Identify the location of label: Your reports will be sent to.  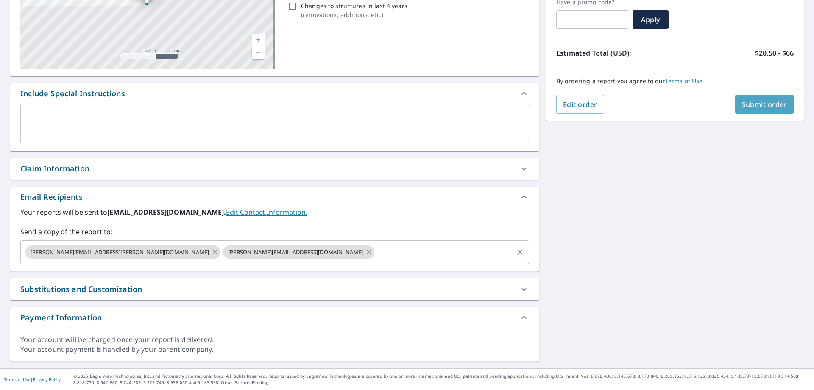
(275, 212).